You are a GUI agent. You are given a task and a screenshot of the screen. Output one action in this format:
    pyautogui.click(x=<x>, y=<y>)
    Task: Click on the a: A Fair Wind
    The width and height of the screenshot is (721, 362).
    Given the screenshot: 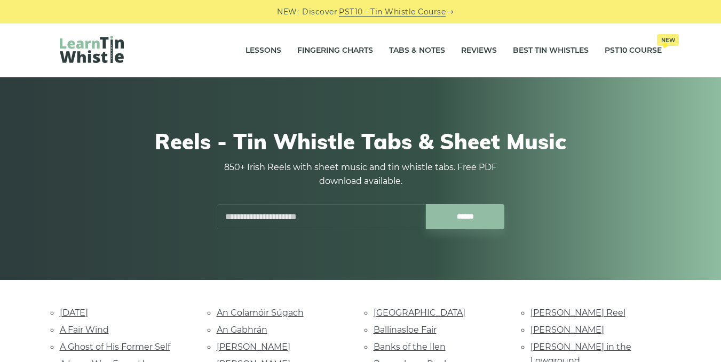 What is the action you would take?
    pyautogui.click(x=84, y=330)
    